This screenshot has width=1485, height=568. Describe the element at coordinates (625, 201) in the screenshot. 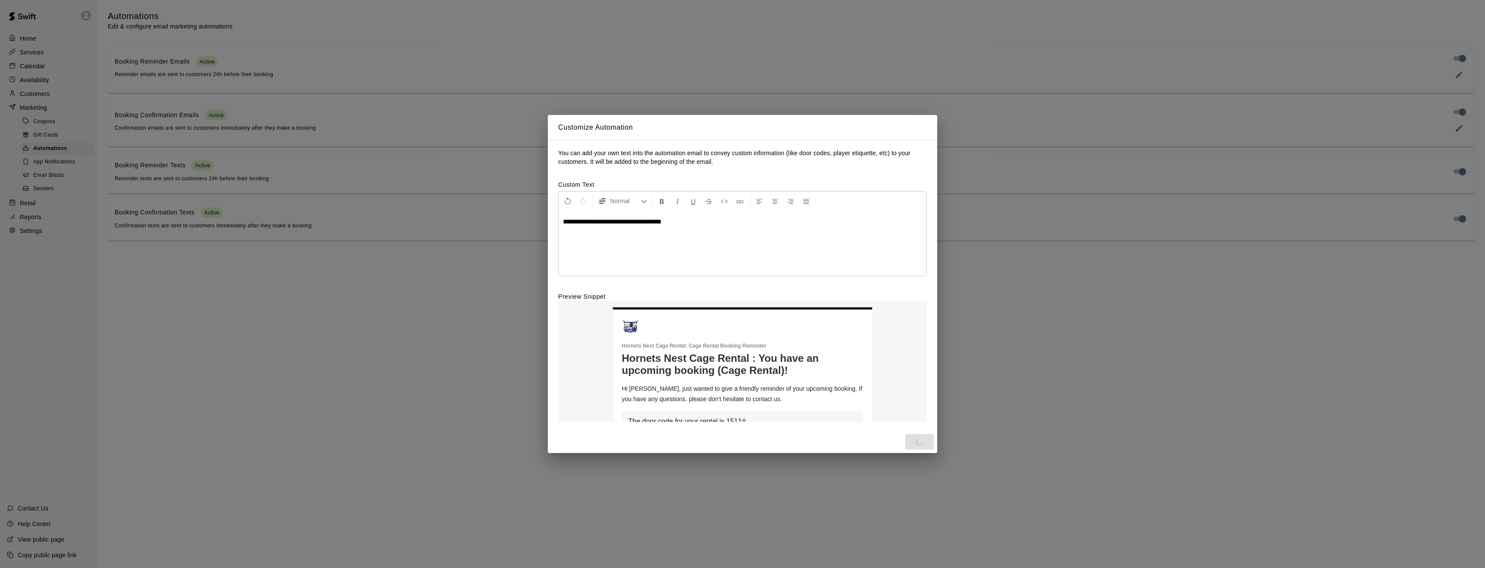

I see `span: Normal` at that location.